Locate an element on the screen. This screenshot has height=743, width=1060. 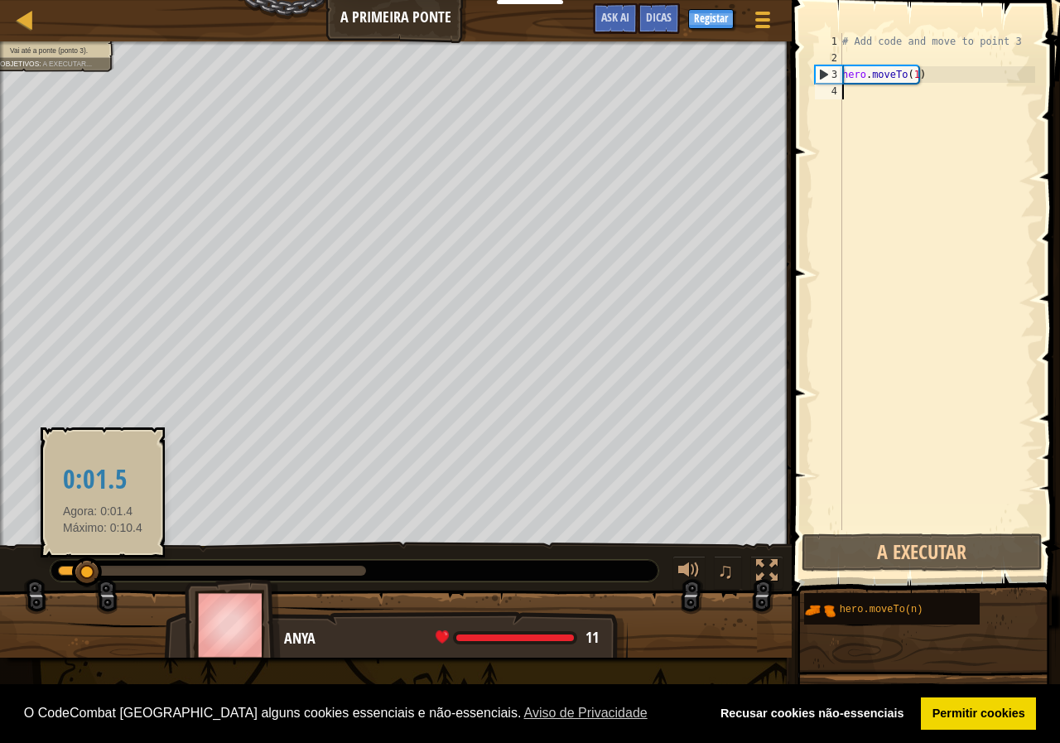
button: A Executar is located at coordinates (921, 552).